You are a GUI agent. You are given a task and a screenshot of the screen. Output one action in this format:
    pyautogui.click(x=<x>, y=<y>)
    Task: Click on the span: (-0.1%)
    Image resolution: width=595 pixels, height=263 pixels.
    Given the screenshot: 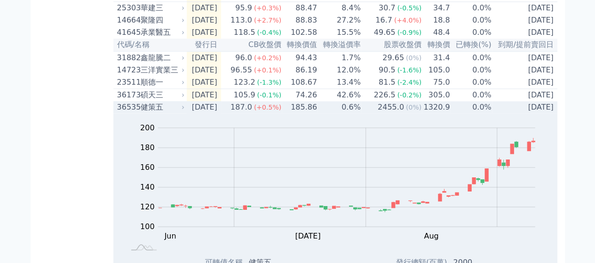 What is the action you would take?
    pyautogui.click(x=269, y=95)
    